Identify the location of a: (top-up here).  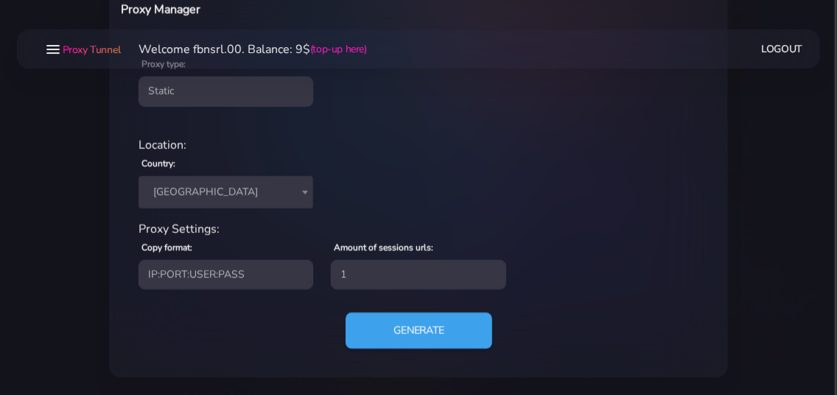
(338, 49).